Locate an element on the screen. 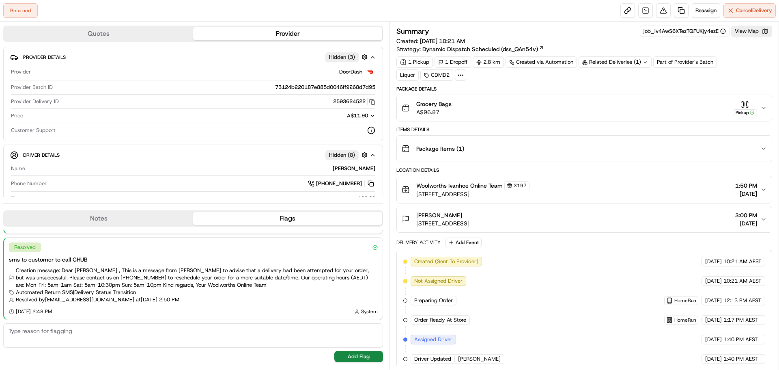 This screenshot has width=779, height=370. span: Dynamic Dispatch Scheduled (dss_QAn54v) is located at coordinates (480, 49).